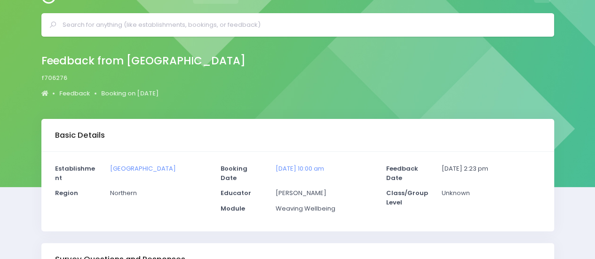  What do you see at coordinates (407, 198) in the screenshot?
I see `strong: Class/Group Level` at bounding box center [407, 198].